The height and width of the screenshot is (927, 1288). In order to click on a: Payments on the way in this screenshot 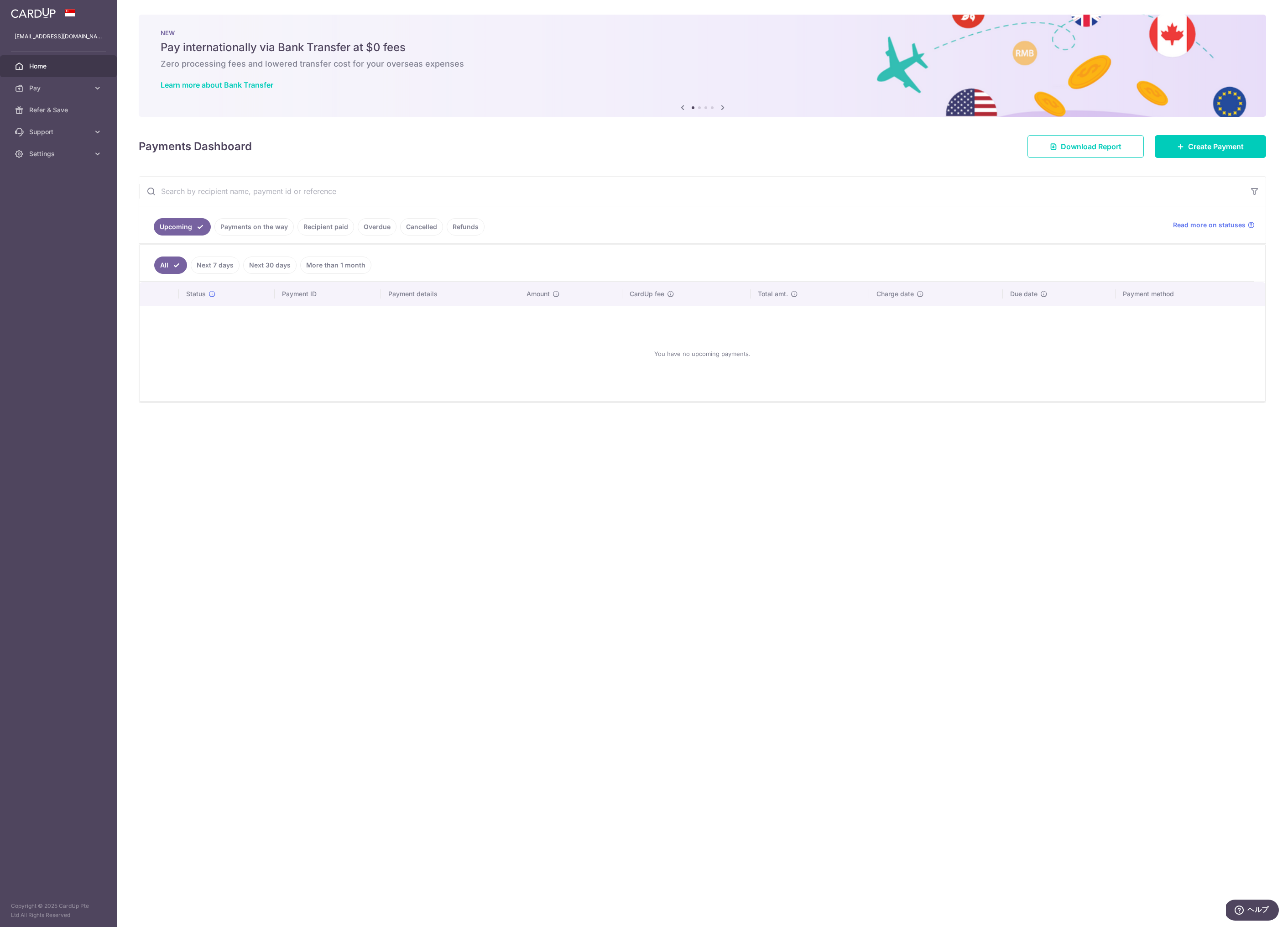, I will do `click(254, 227)`.